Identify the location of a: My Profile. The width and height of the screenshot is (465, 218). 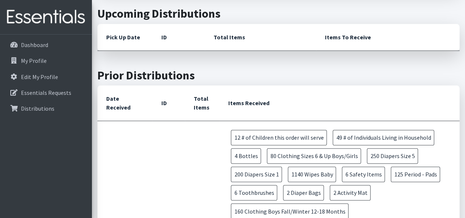
(46, 61).